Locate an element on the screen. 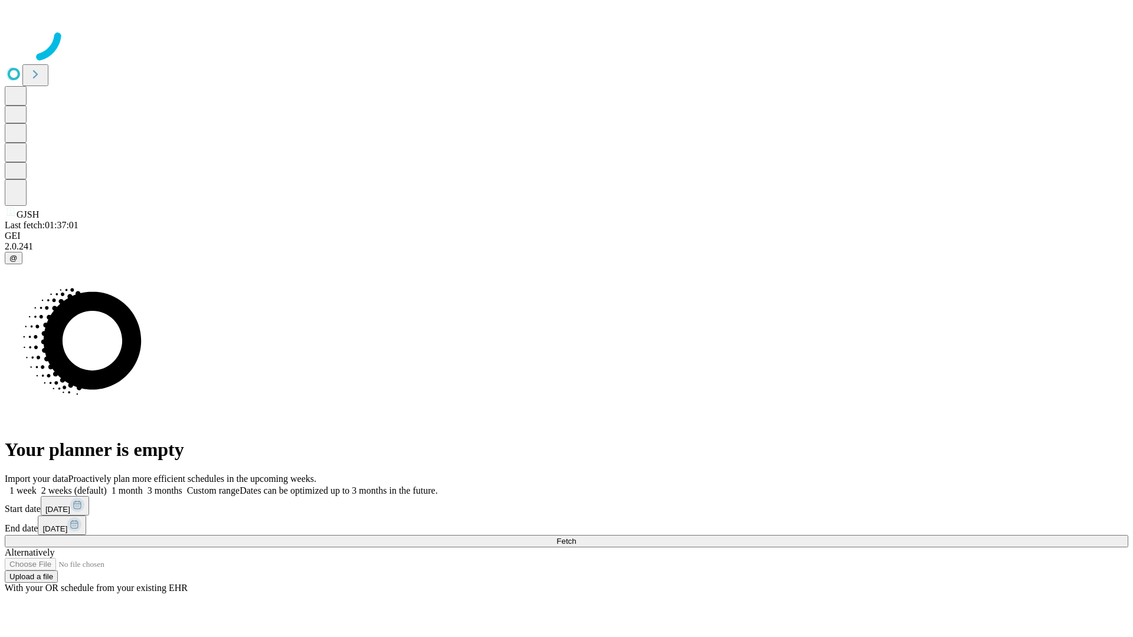 The height and width of the screenshot is (637, 1133). div: End date is located at coordinates (567, 525).